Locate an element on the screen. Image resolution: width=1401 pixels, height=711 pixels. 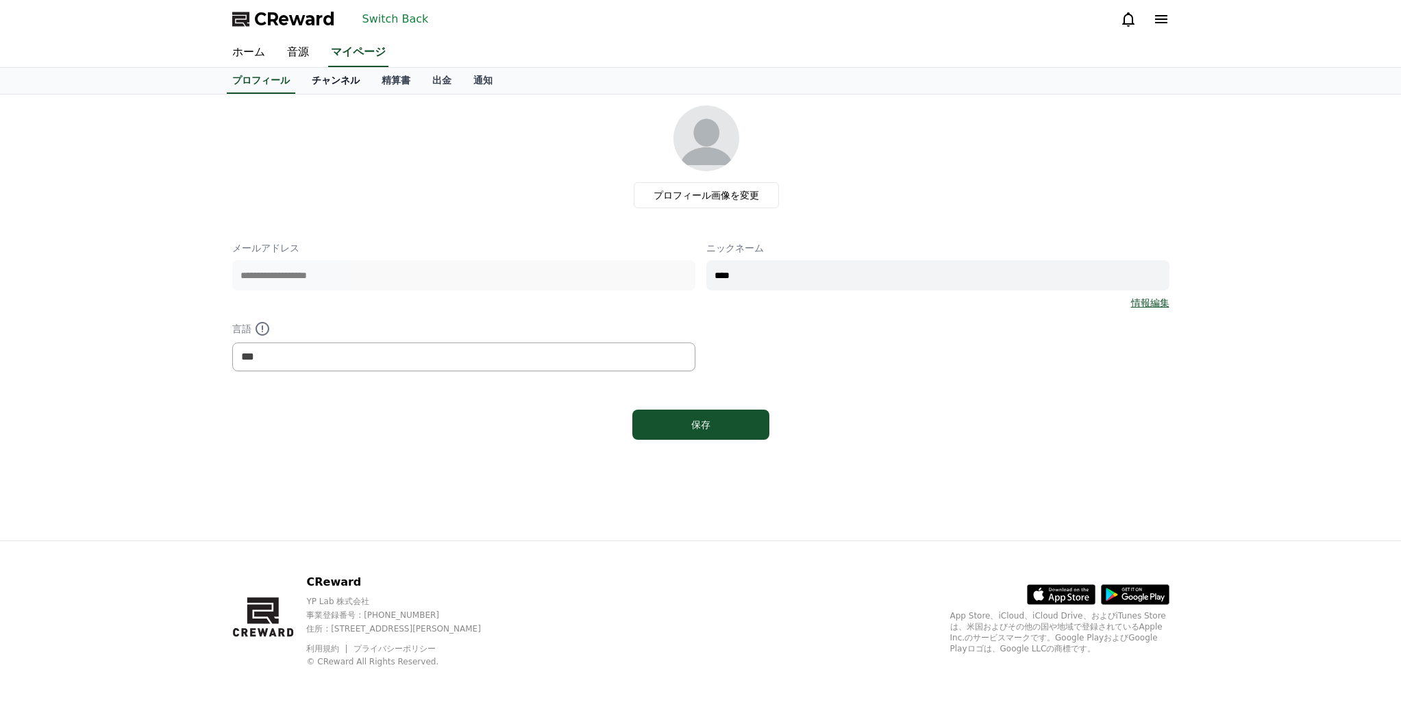
a: プロフィール is located at coordinates (261, 81).